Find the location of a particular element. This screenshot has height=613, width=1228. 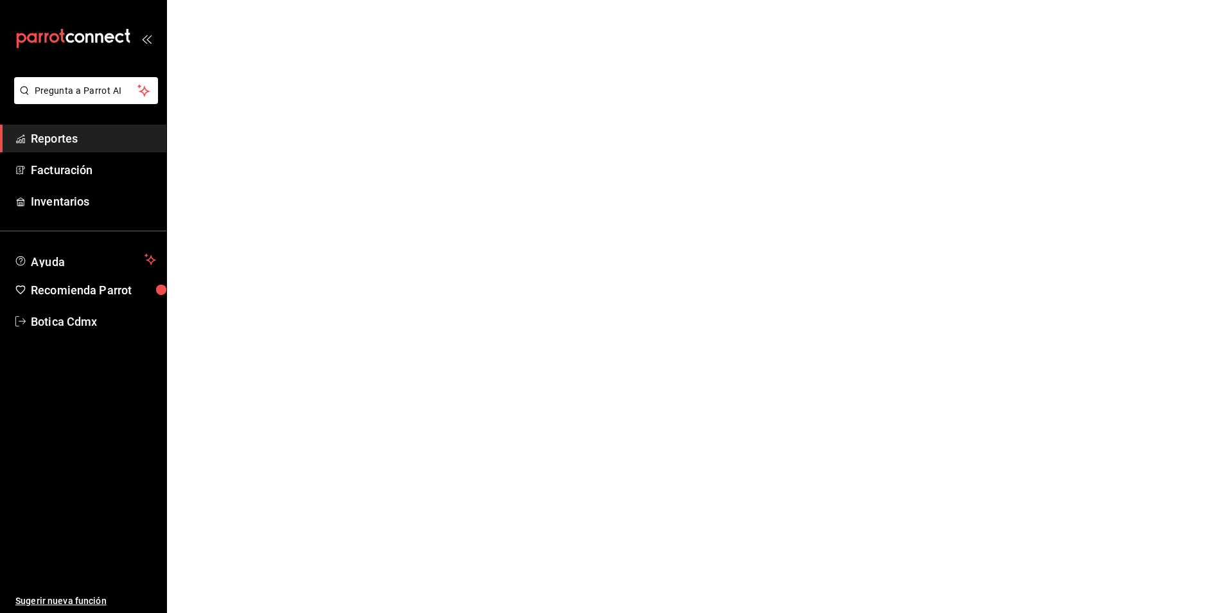

span: Pregunta a Parrot AI is located at coordinates (86, 91).